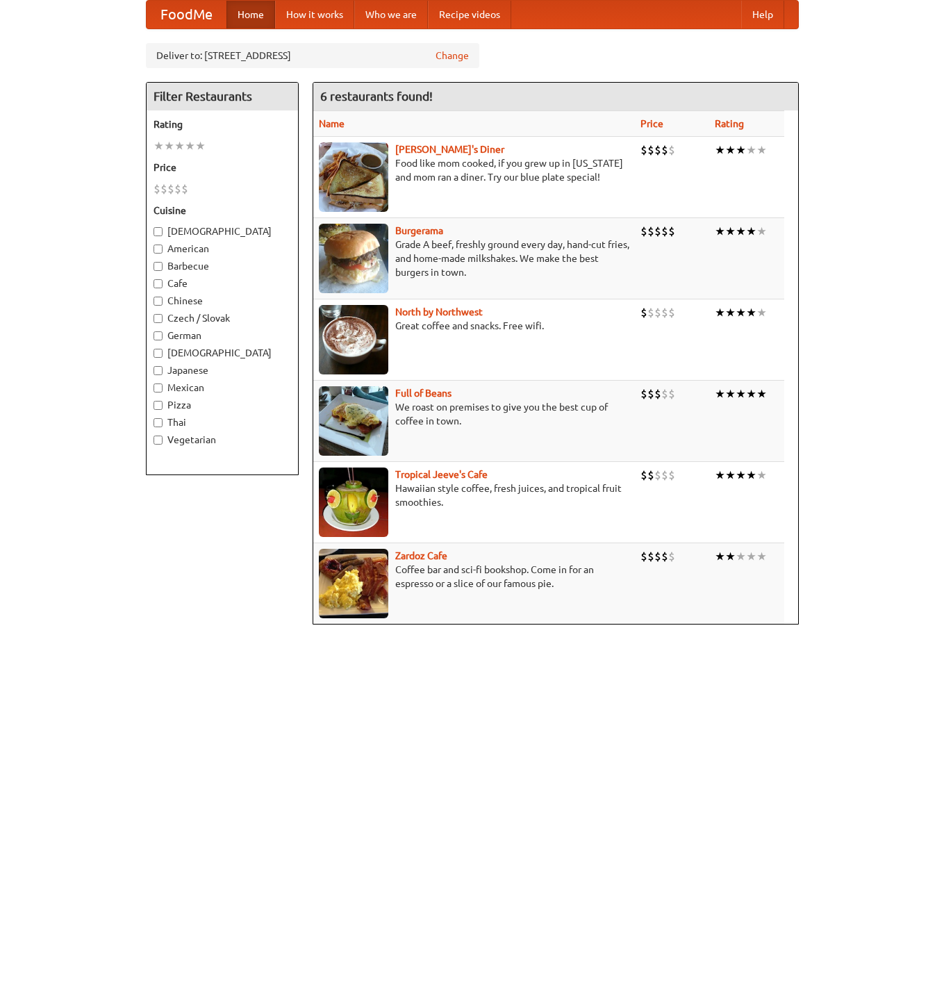 This screenshot has height=983, width=944. I want to click on p: Coffee bar and sci-fi bookshop. Come in for an espresso or a slice of our famous pie., so click(474, 577).